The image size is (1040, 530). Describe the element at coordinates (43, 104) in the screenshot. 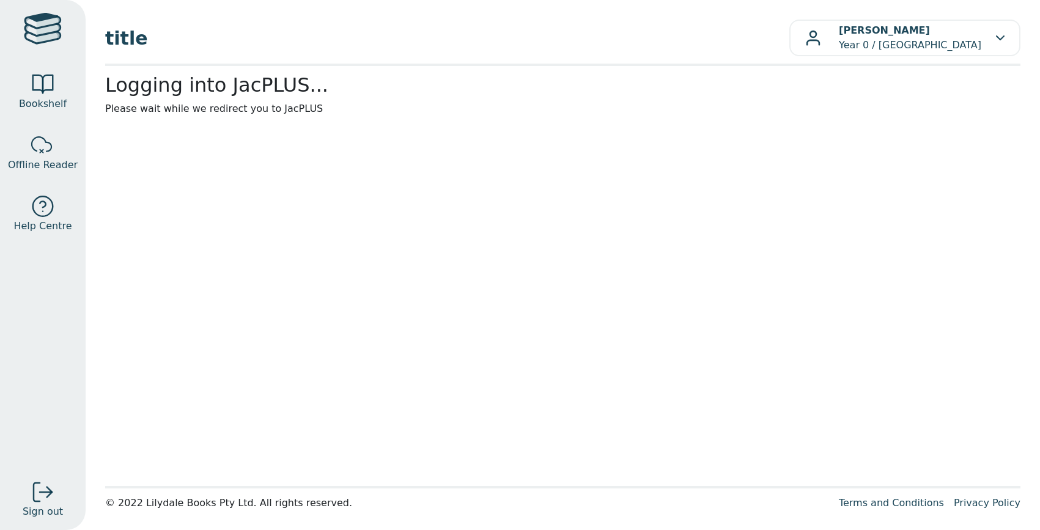

I see `span: Bookshelf` at that location.